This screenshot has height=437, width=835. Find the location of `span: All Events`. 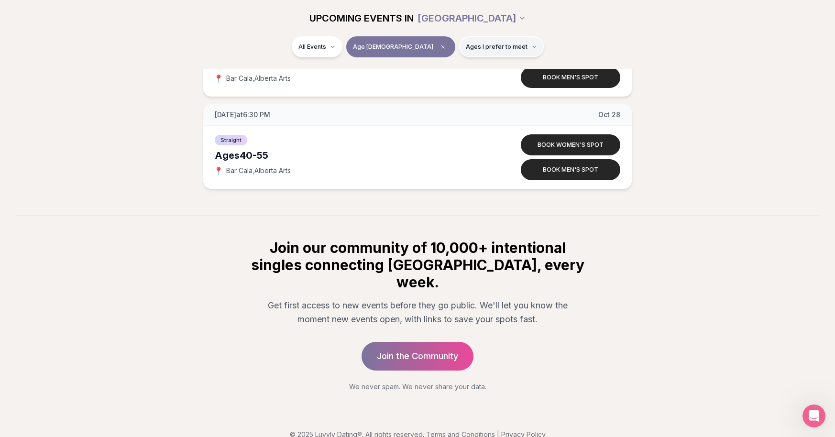

span: All Events is located at coordinates (312, 47).